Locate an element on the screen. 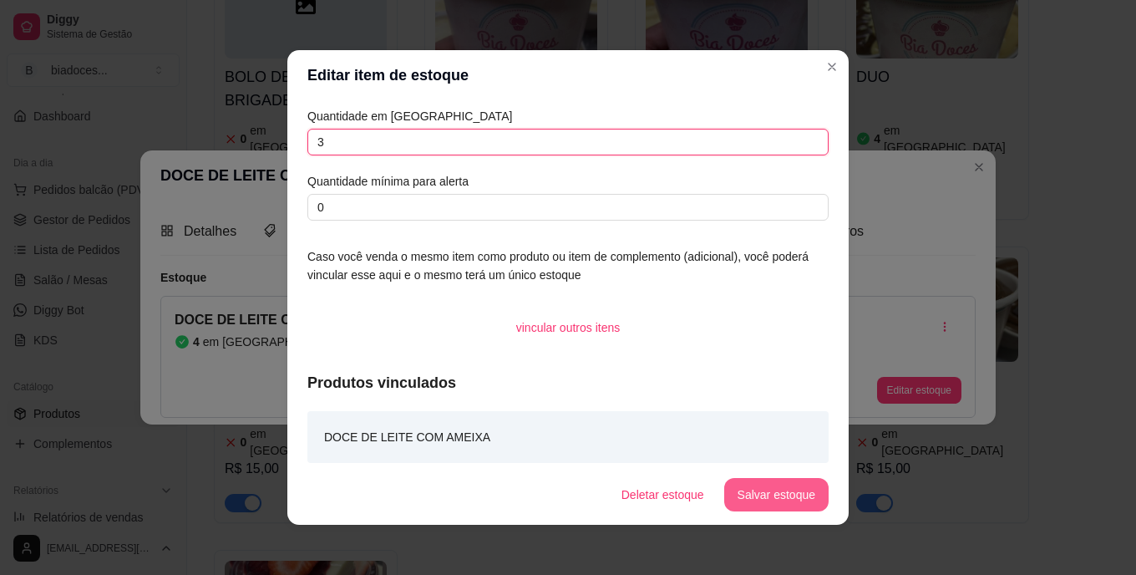 This screenshot has width=1136, height=575. article: Produtos vinculados is located at coordinates (568, 383).